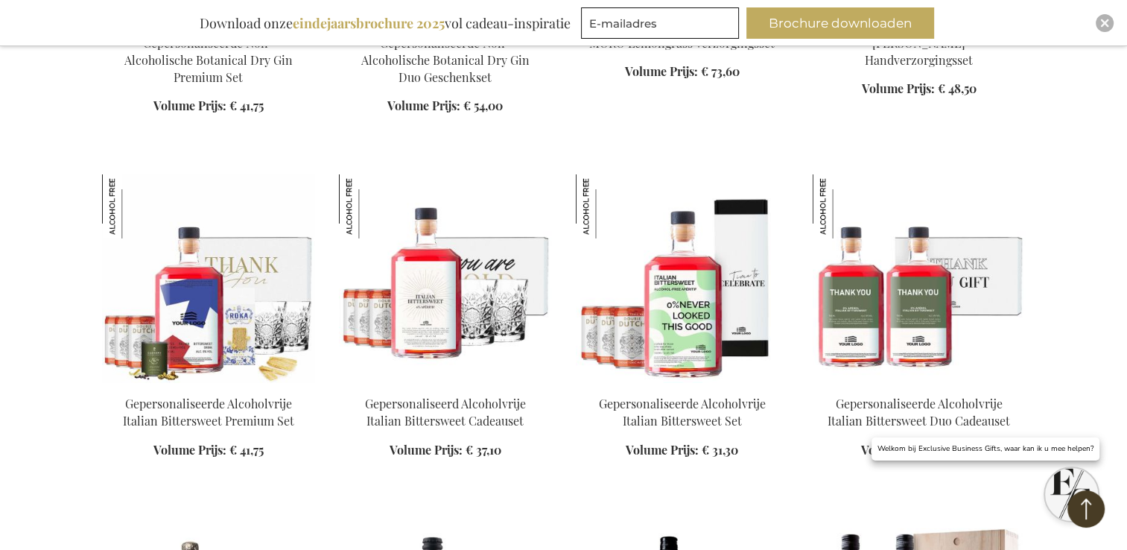  What do you see at coordinates (1105, 23) in the screenshot?
I see `img: Close` at bounding box center [1105, 23].